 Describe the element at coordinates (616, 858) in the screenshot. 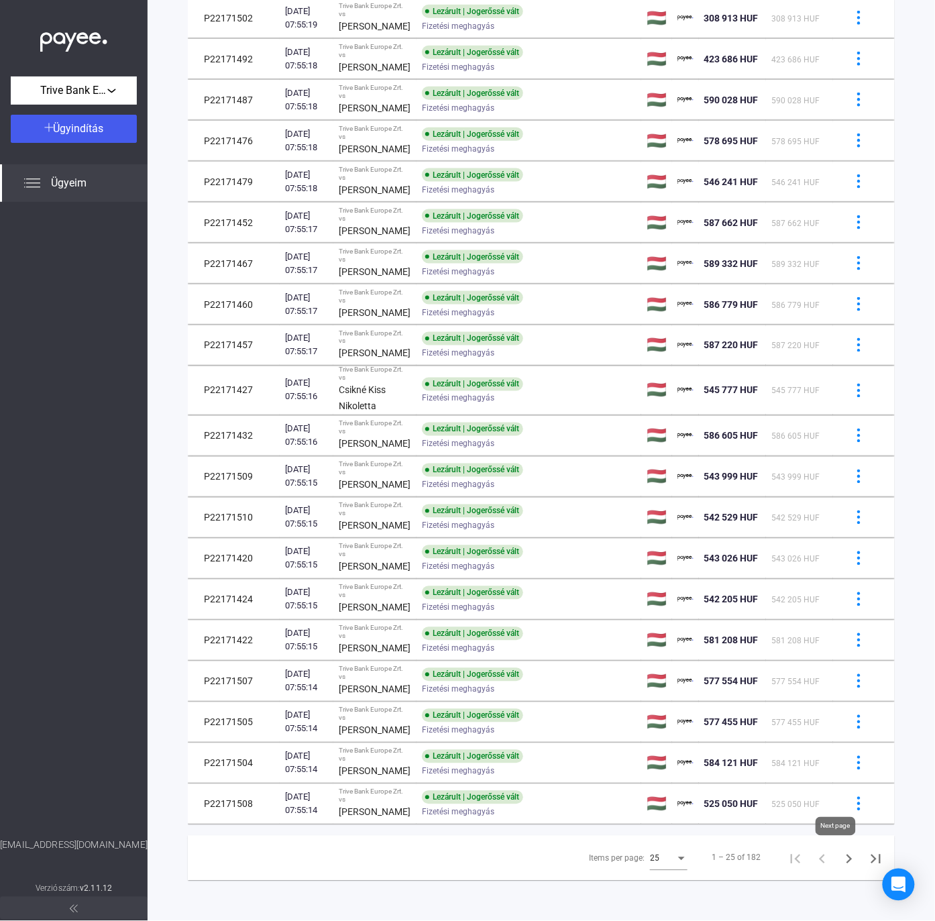

I see `div: Items per page:` at that location.